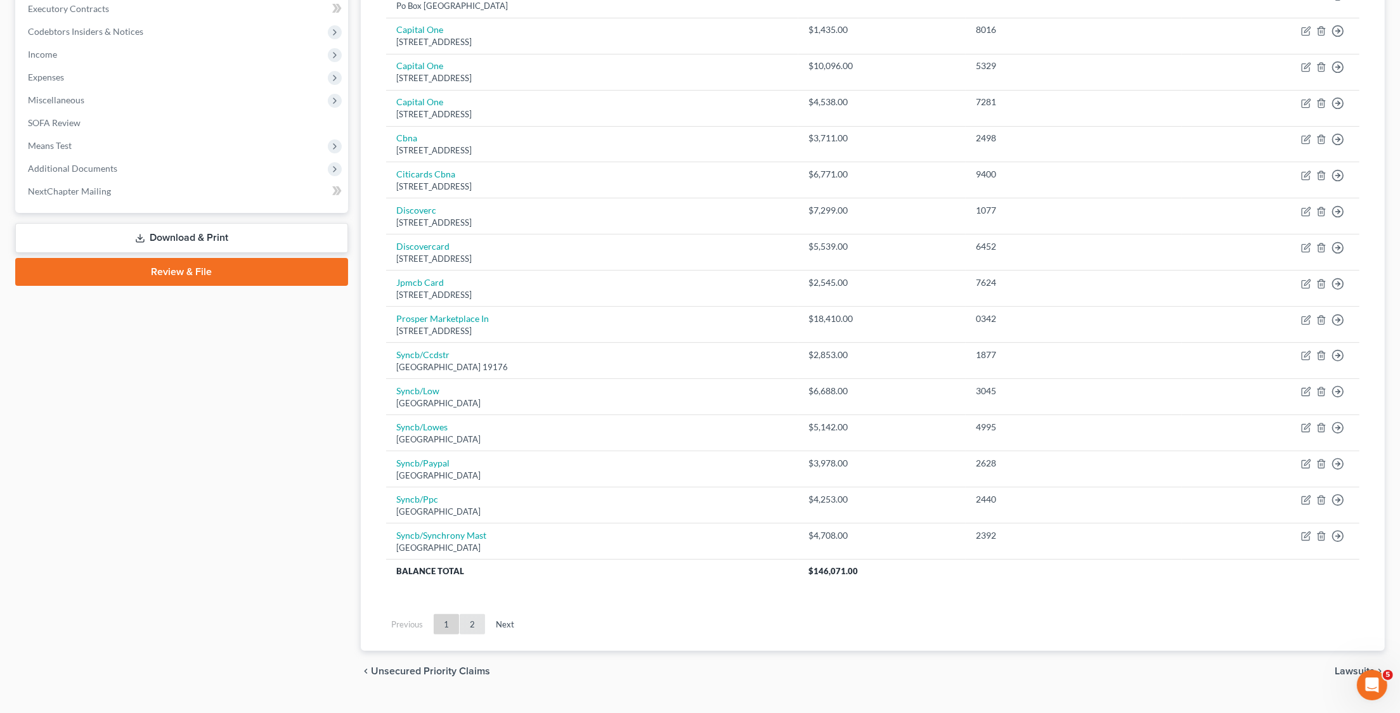 The image size is (1400, 713). I want to click on span: Codebtors Insiders & Notices, so click(86, 31).